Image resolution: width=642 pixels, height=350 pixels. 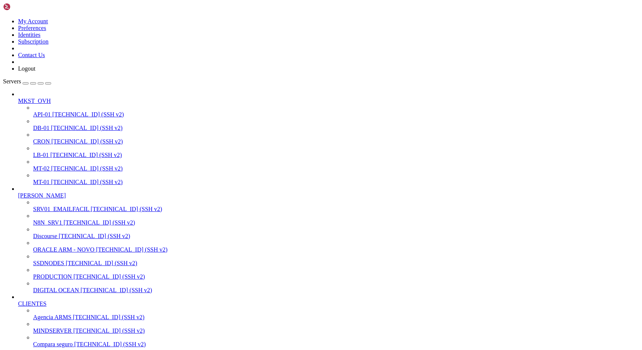 What do you see at coordinates (47, 223) in the screenshot?
I see `span: N8N_SRV1` at bounding box center [47, 223].